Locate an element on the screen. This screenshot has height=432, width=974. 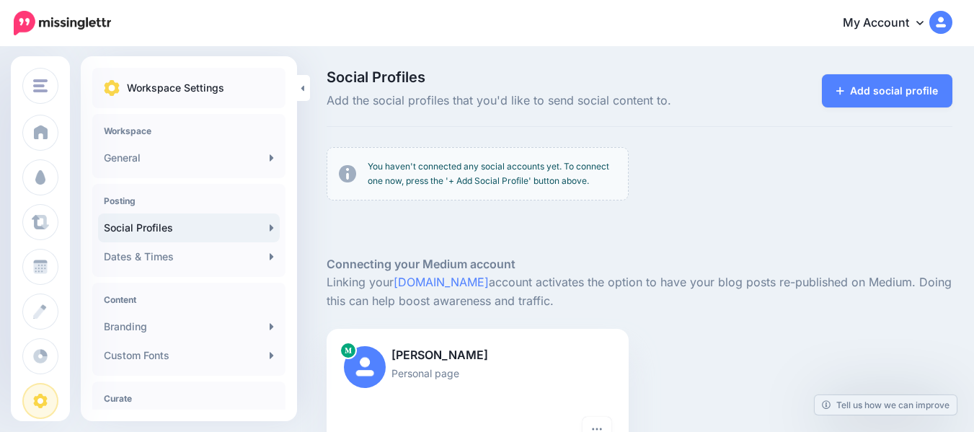
a: Social Profiles is located at coordinates (189, 228).